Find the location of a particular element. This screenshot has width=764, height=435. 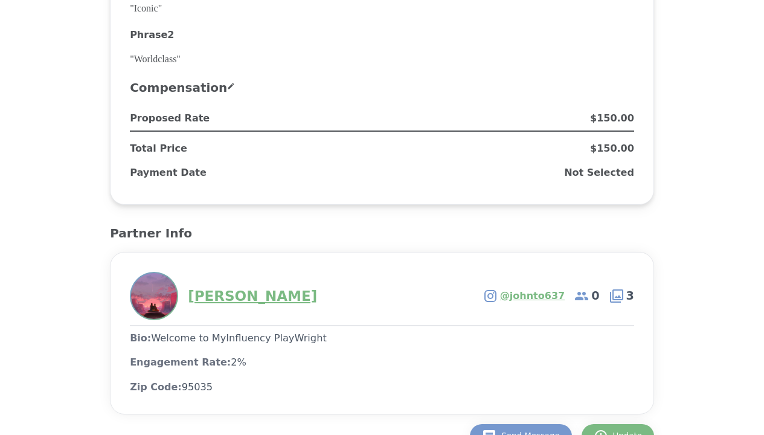

div: Engagement Rate: is located at coordinates (381, 362).